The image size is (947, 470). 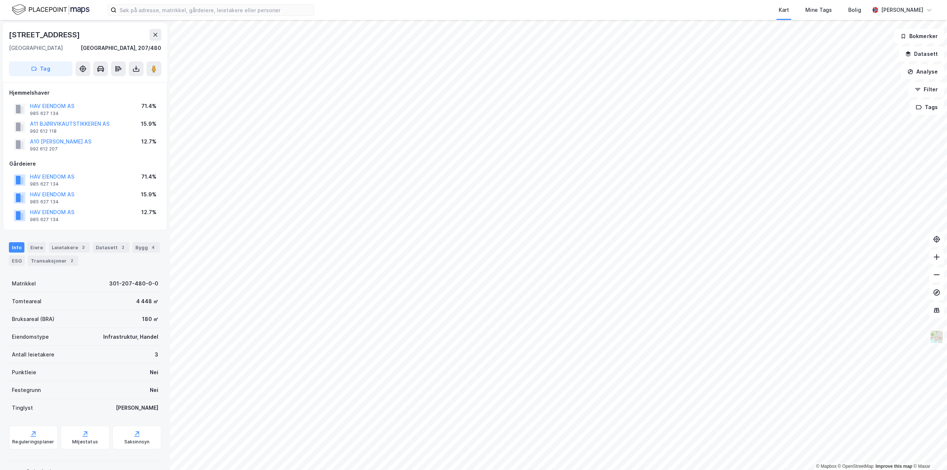 I want to click on div: Hjemmelshaver, so click(x=85, y=93).